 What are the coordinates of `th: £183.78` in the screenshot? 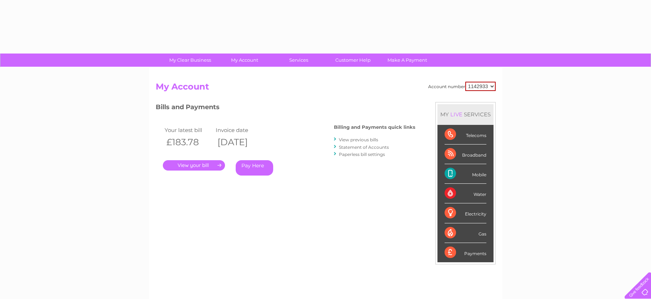 It's located at (189, 142).